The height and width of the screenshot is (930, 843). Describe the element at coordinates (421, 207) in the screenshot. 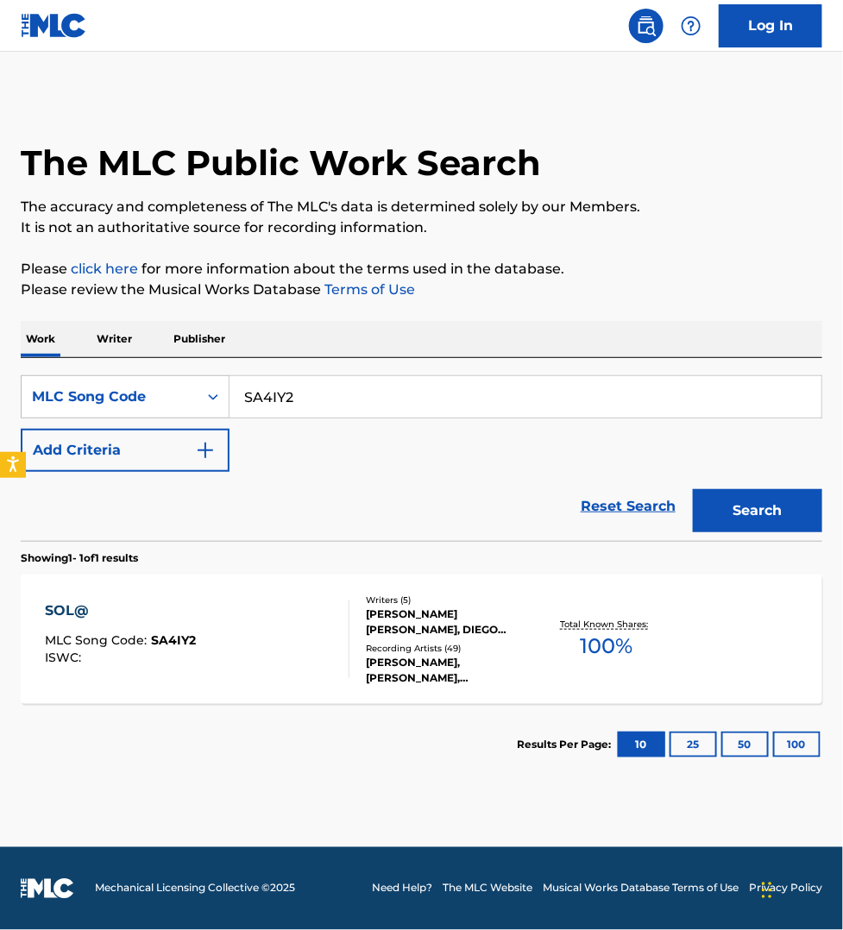

I see `p: The accuracy and completeness of The MLC's data is determined solely by our Members.` at that location.